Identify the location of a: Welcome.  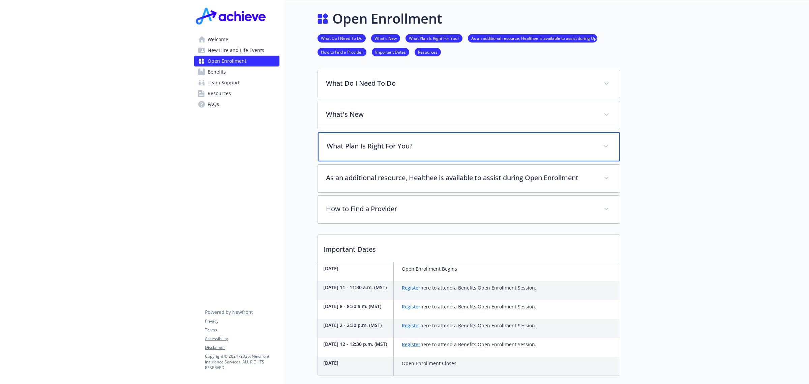
(237, 39).